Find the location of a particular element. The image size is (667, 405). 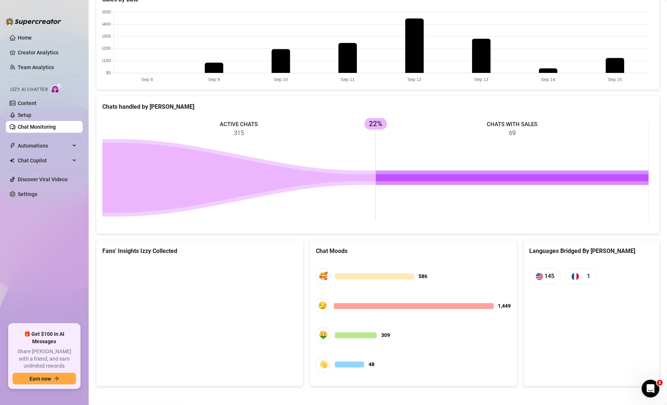

a: Chat Monitoring is located at coordinates (37, 127).